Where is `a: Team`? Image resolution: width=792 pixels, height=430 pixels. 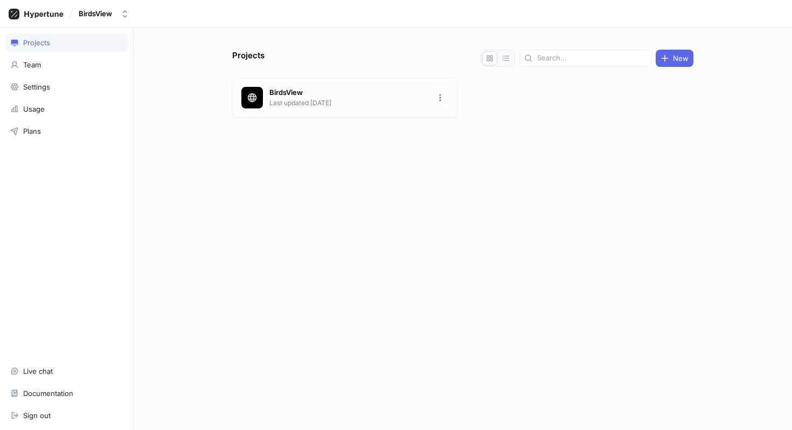 a: Team is located at coordinates (66, 65).